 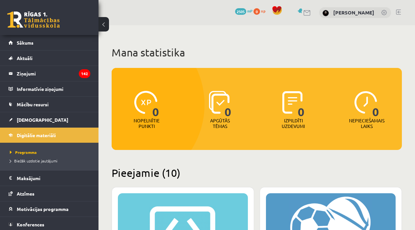 What do you see at coordinates (49, 104) in the screenshot?
I see `a: Mācību resursi` at bounding box center [49, 104].